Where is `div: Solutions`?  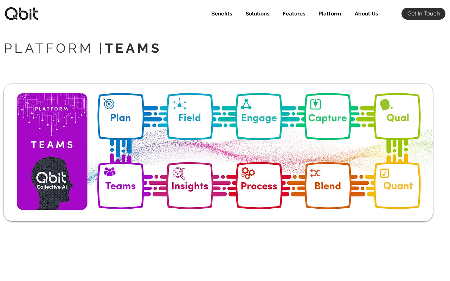 div: Solutions is located at coordinates (256, 14).